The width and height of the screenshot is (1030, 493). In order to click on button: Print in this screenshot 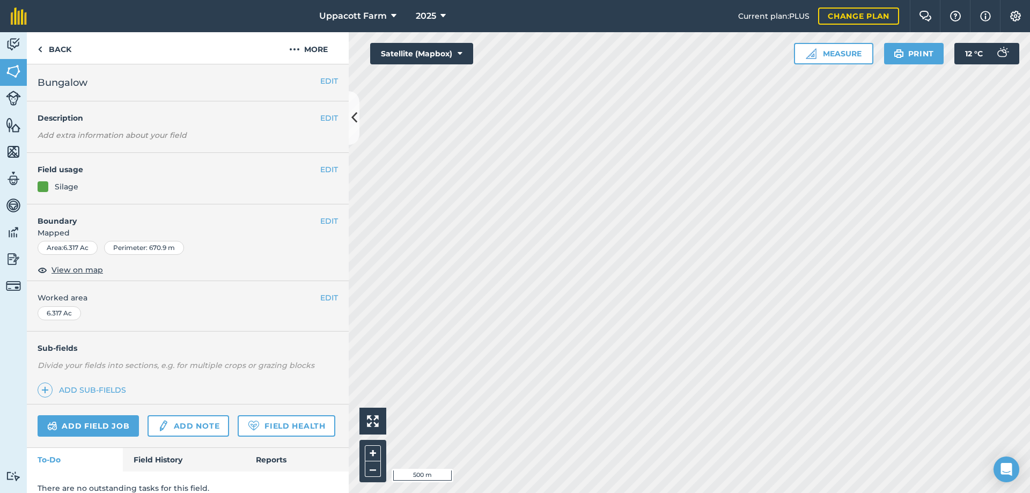, I will do `click(914, 54)`.